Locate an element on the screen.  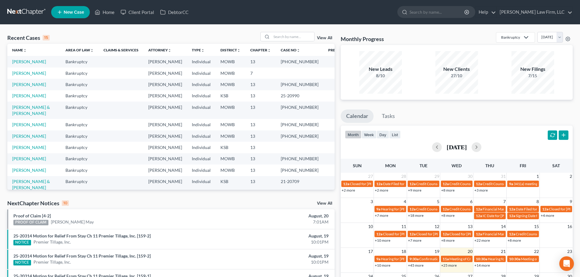
span: 7 is located at coordinates (504, 202).